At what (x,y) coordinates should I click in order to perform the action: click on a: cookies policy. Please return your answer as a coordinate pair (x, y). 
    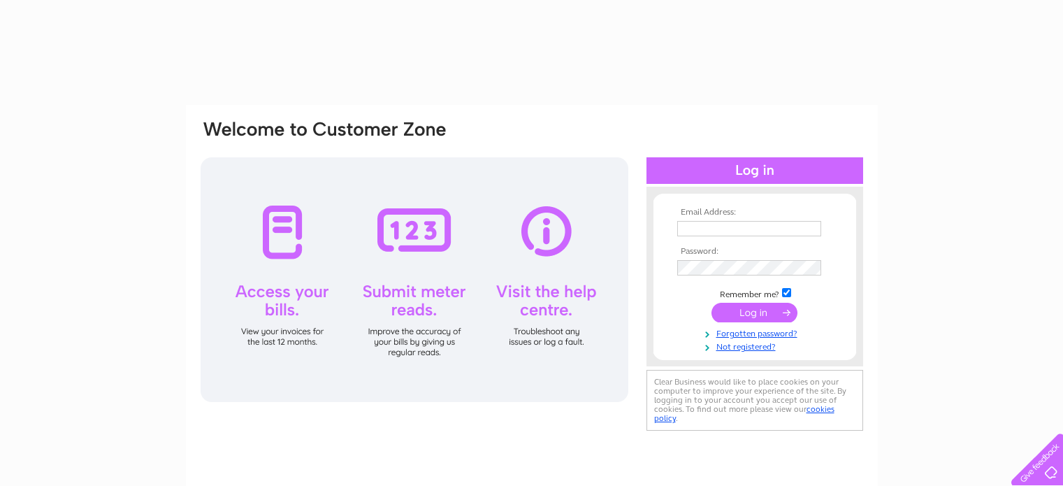
    Looking at the image, I should click on (745, 413).